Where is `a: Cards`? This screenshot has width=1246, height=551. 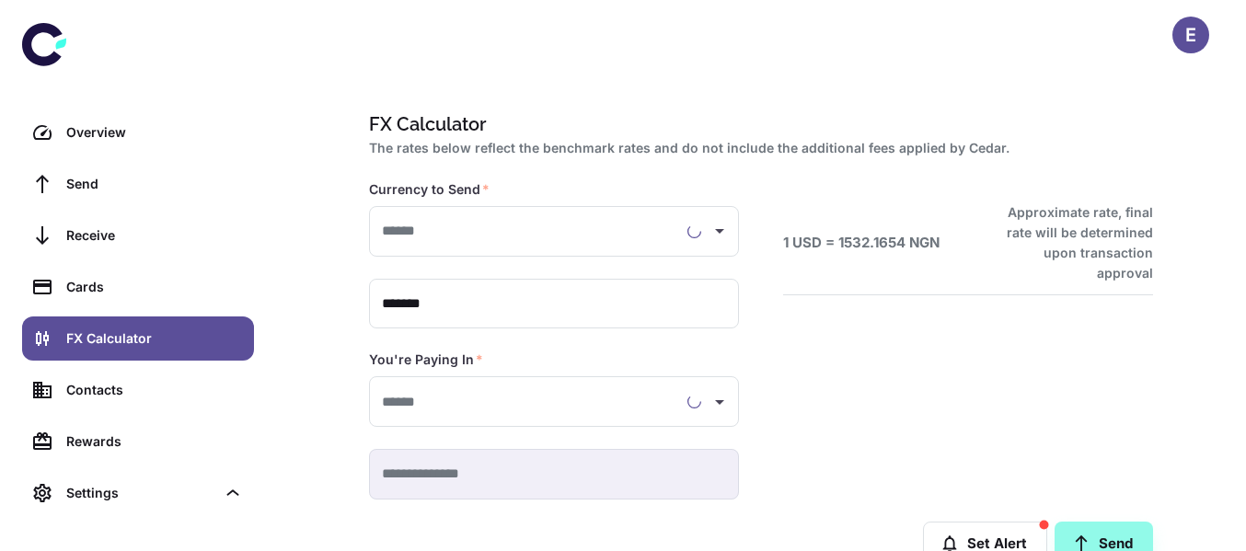
a: Cards is located at coordinates (138, 287).